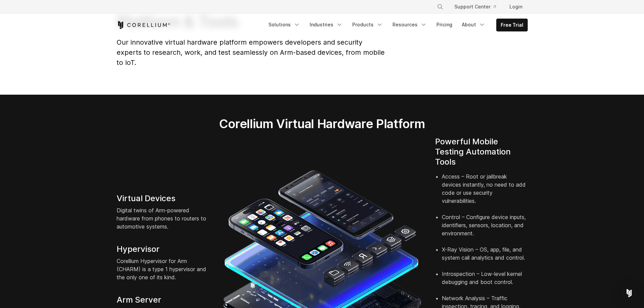 The image size is (644, 308). What do you see at coordinates (475, 7) in the screenshot?
I see `a: Support Center` at bounding box center [475, 7].